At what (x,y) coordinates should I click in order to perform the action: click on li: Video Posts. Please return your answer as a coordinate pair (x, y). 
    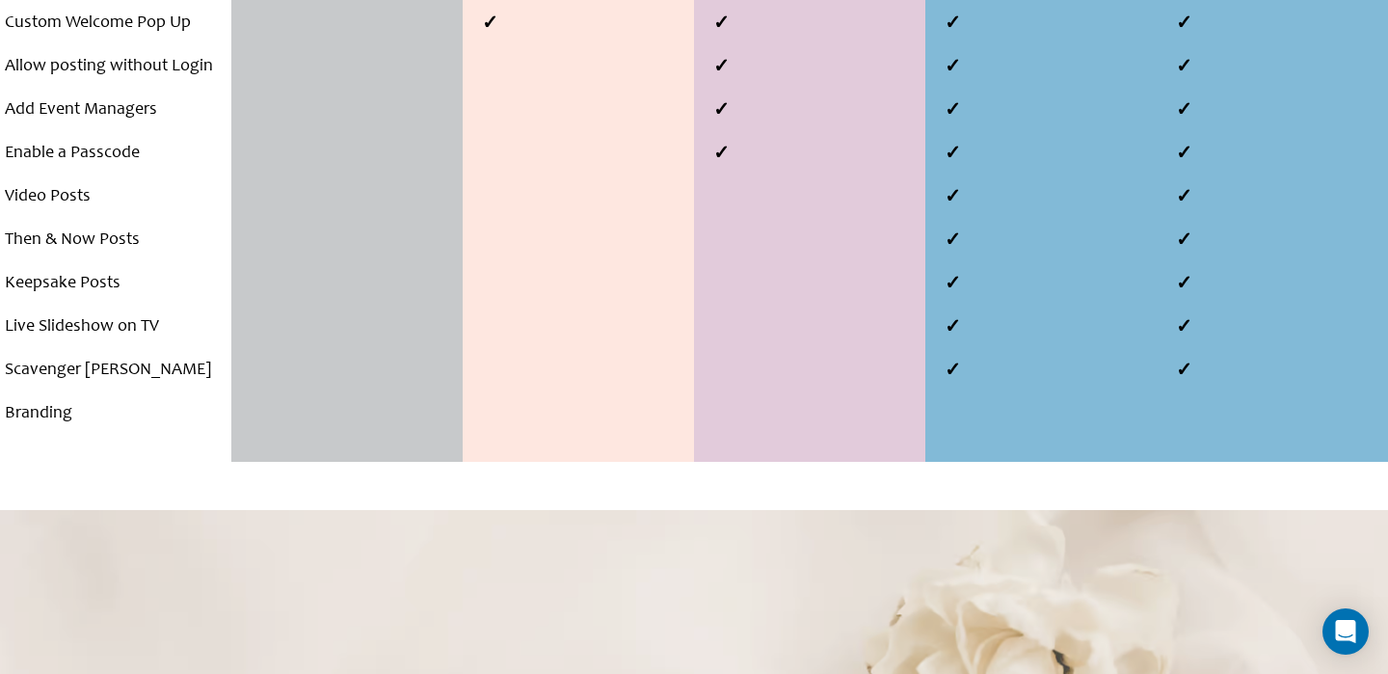
    Looking at the image, I should click on (116, 197).